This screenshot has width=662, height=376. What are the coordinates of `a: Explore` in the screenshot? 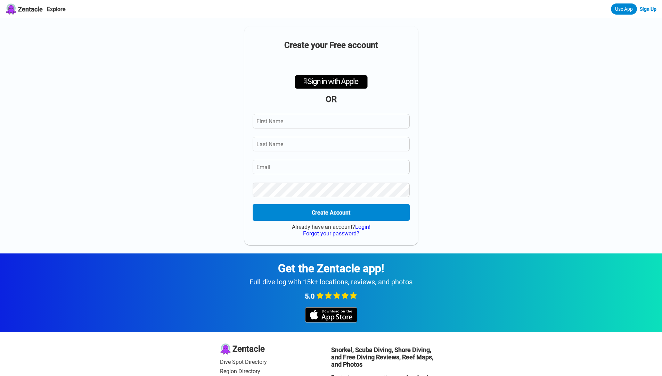 It's located at (56, 9).